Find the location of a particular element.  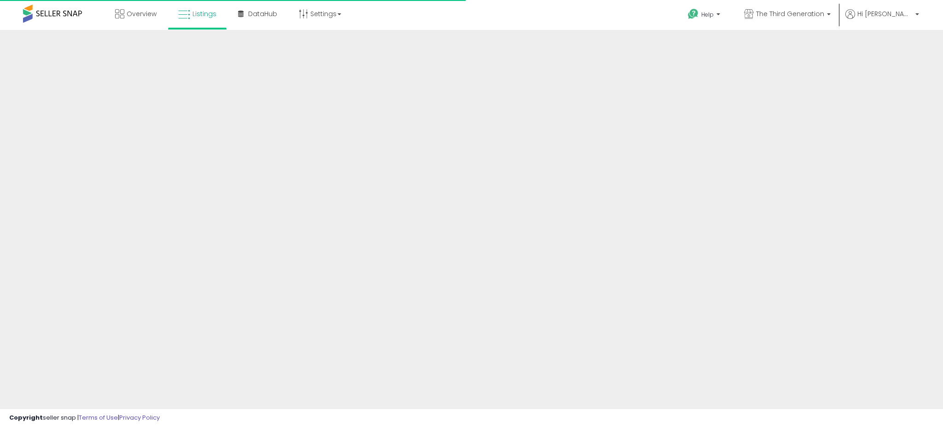

a: Help is located at coordinates (705, 16).